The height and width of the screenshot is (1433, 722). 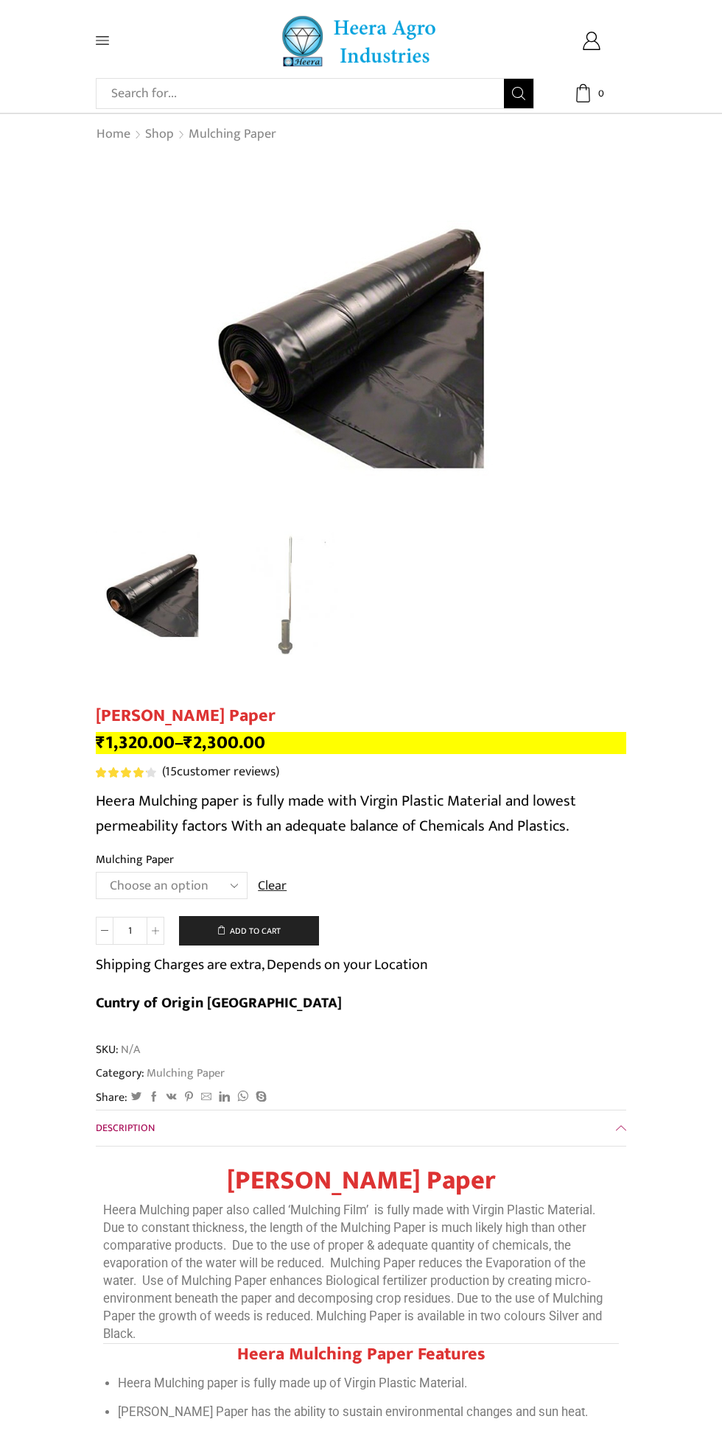 I want to click on p: Shipping Charges are extra, Depends on your Location, so click(x=261, y=965).